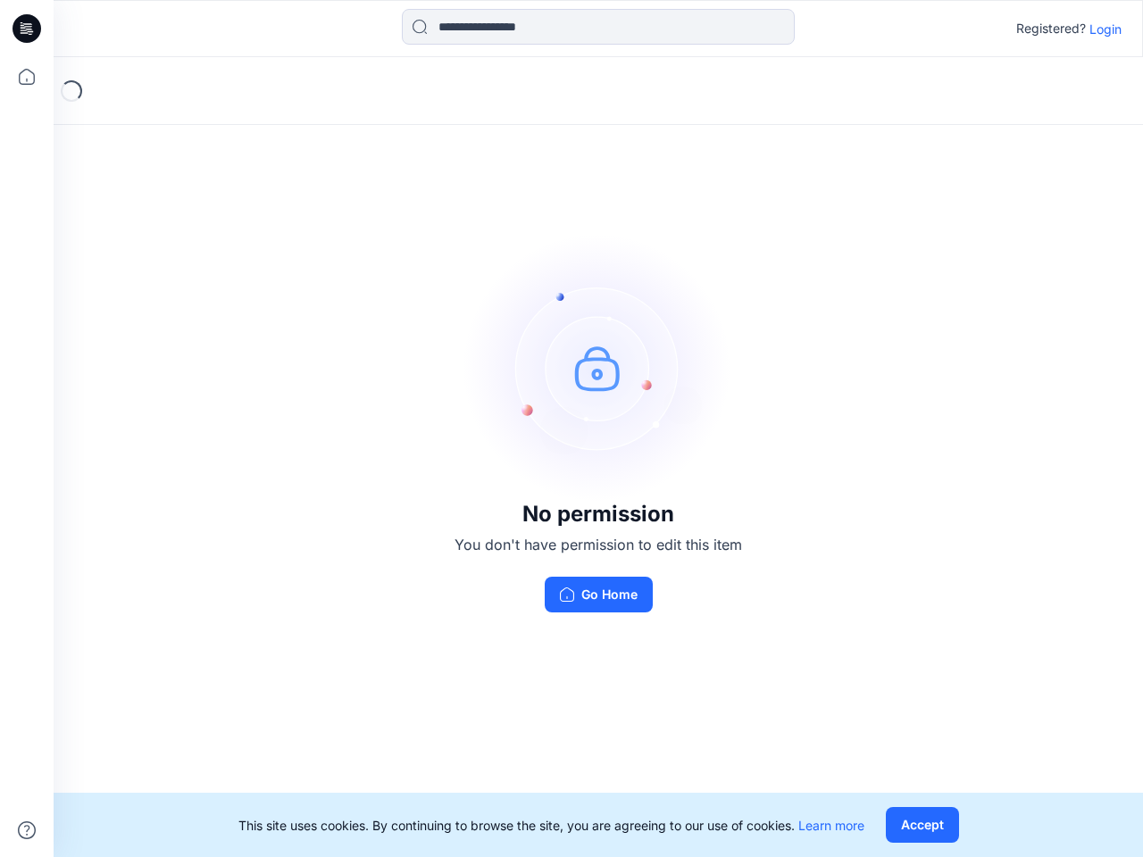 This screenshot has width=1143, height=857. I want to click on button: Accept, so click(922, 825).